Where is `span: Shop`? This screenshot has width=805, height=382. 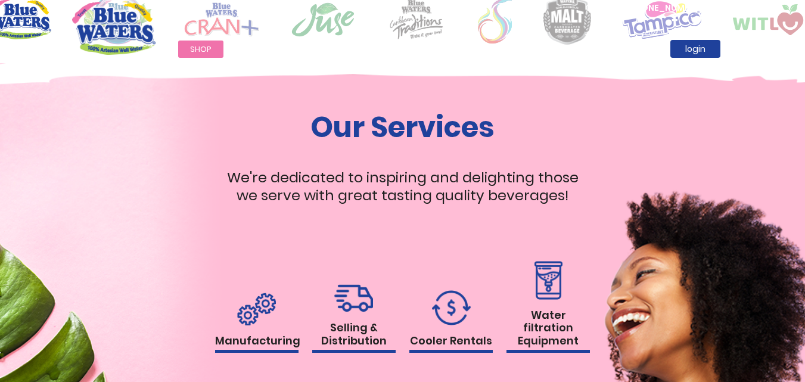 span: Shop is located at coordinates (201, 49).